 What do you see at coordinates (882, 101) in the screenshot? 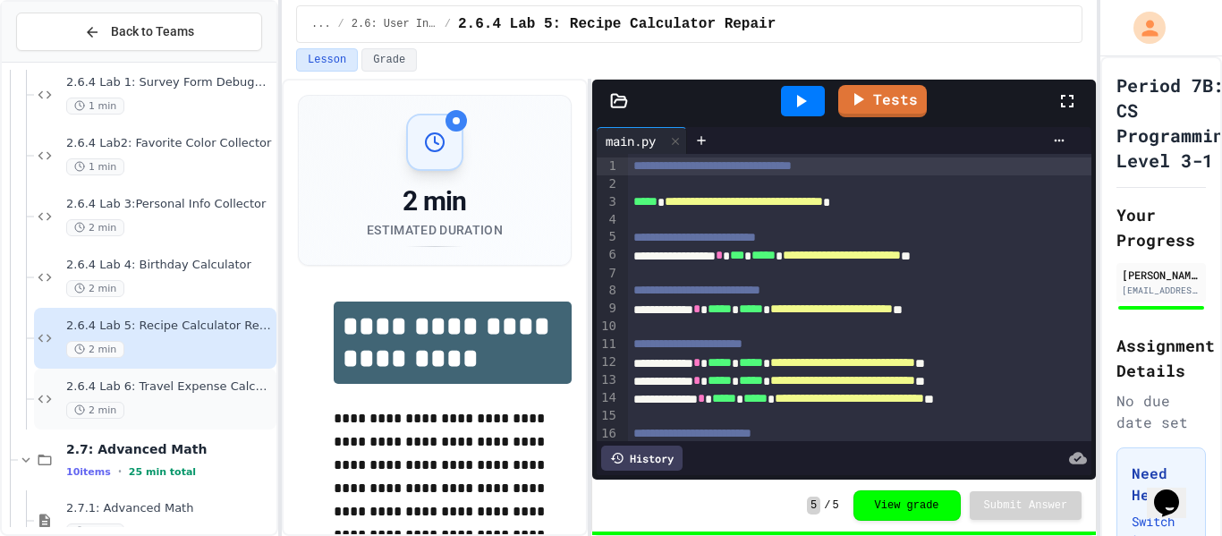
I see `a: Tests` at bounding box center [882, 101].